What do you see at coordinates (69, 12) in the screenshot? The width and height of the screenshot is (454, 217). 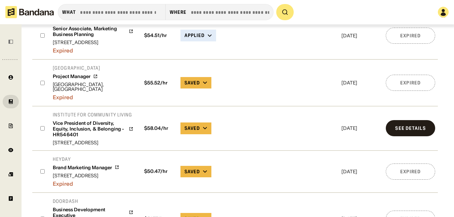 I see `div: what` at bounding box center [69, 12].